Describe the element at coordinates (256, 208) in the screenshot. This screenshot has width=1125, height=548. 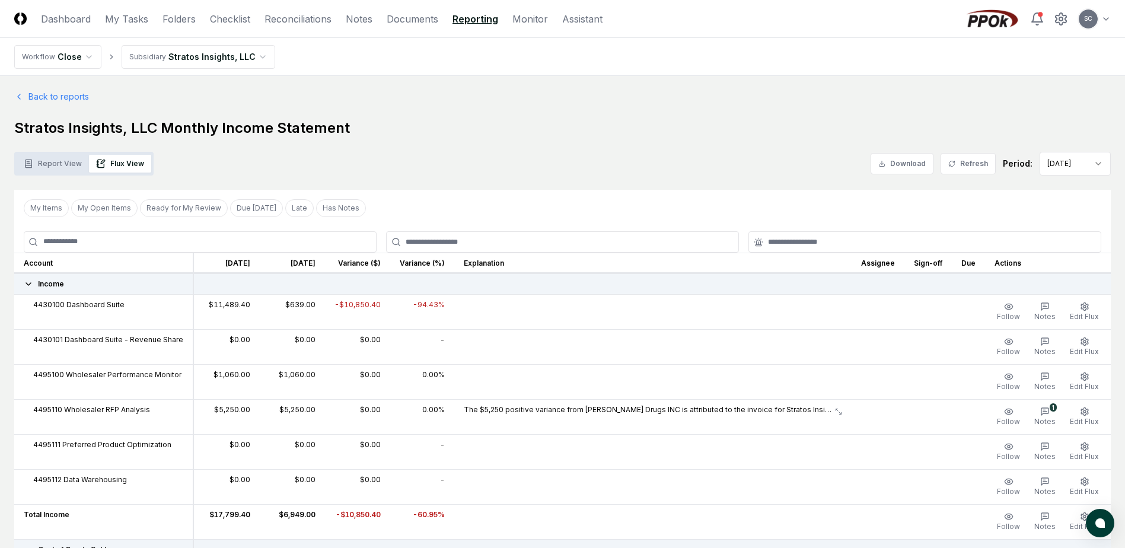
I see `button: Due Today` at that location.